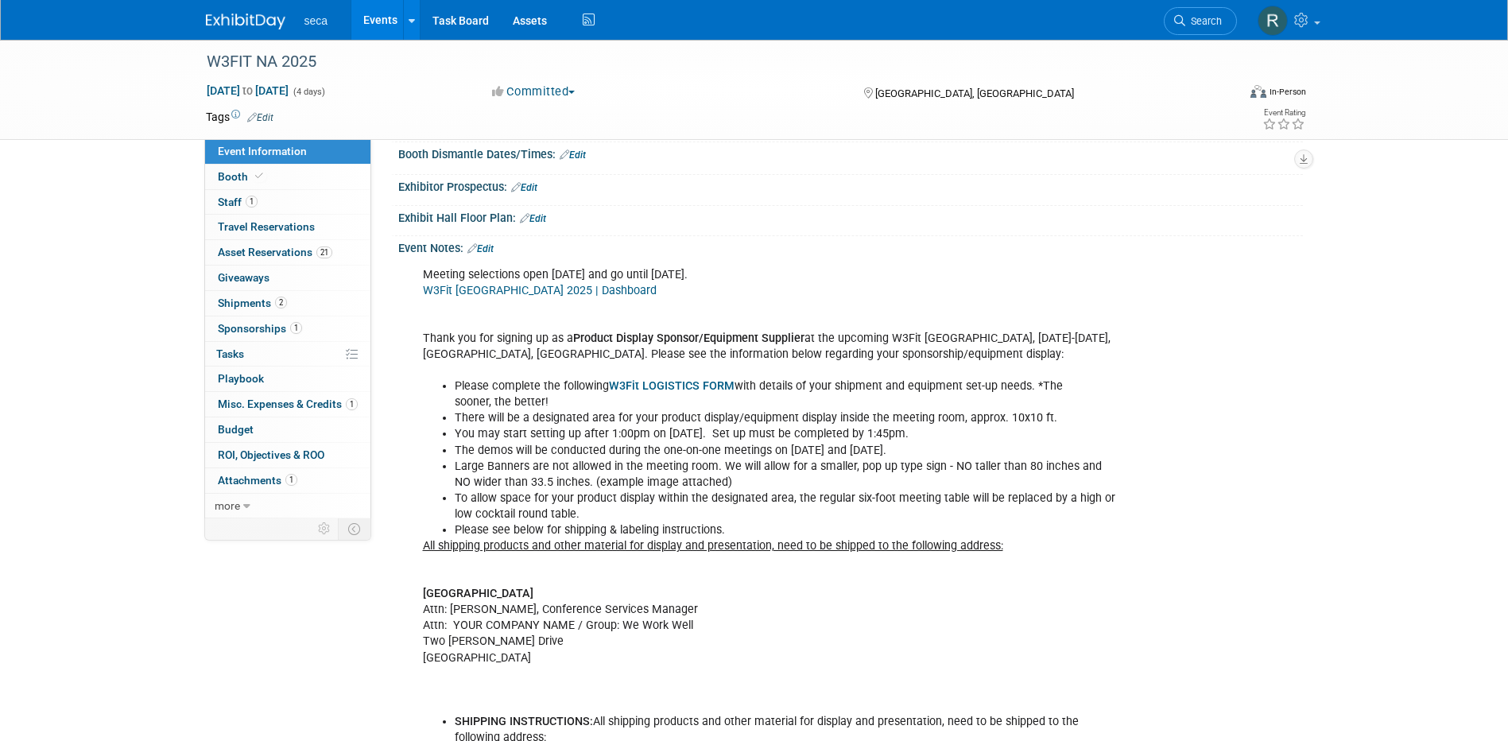 The width and height of the screenshot is (1508, 741). I want to click on b: Product Display Sponsor/Equipment Supplier, so click(688, 338).